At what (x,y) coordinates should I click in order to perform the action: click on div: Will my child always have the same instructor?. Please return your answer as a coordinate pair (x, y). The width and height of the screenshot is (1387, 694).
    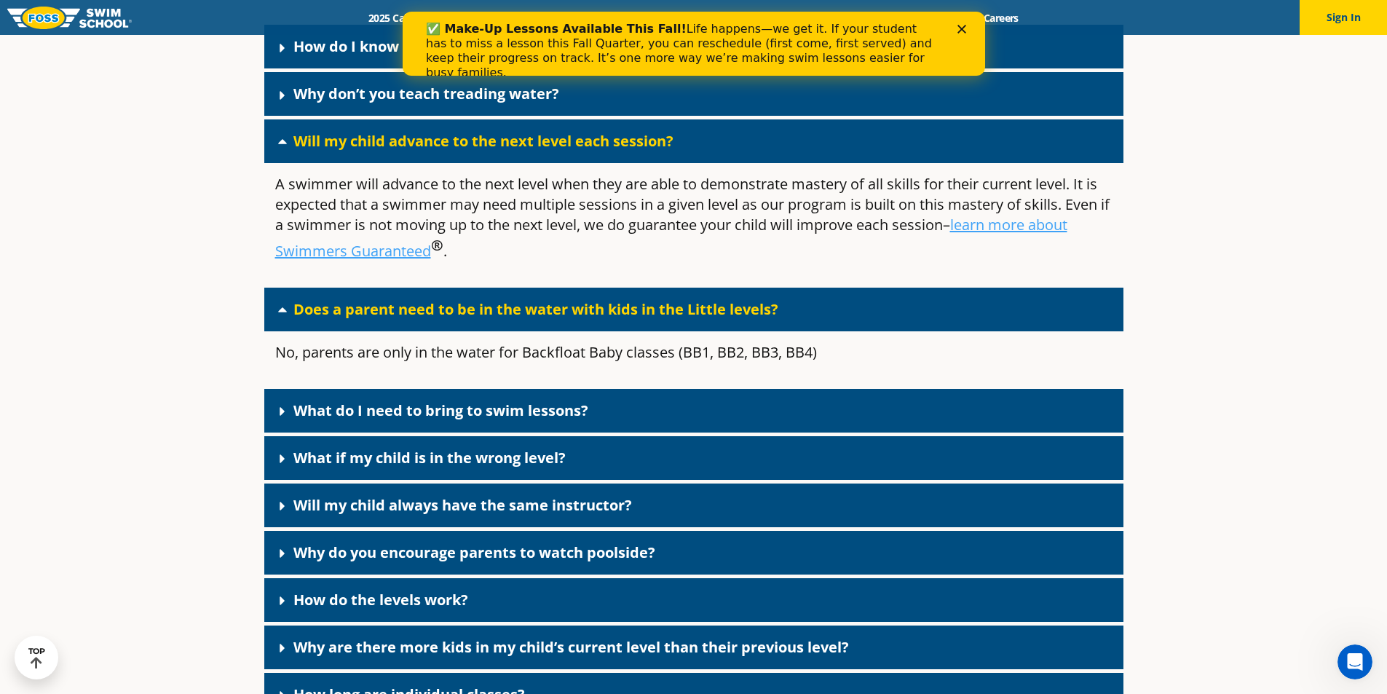
    Looking at the image, I should click on (694, 505).